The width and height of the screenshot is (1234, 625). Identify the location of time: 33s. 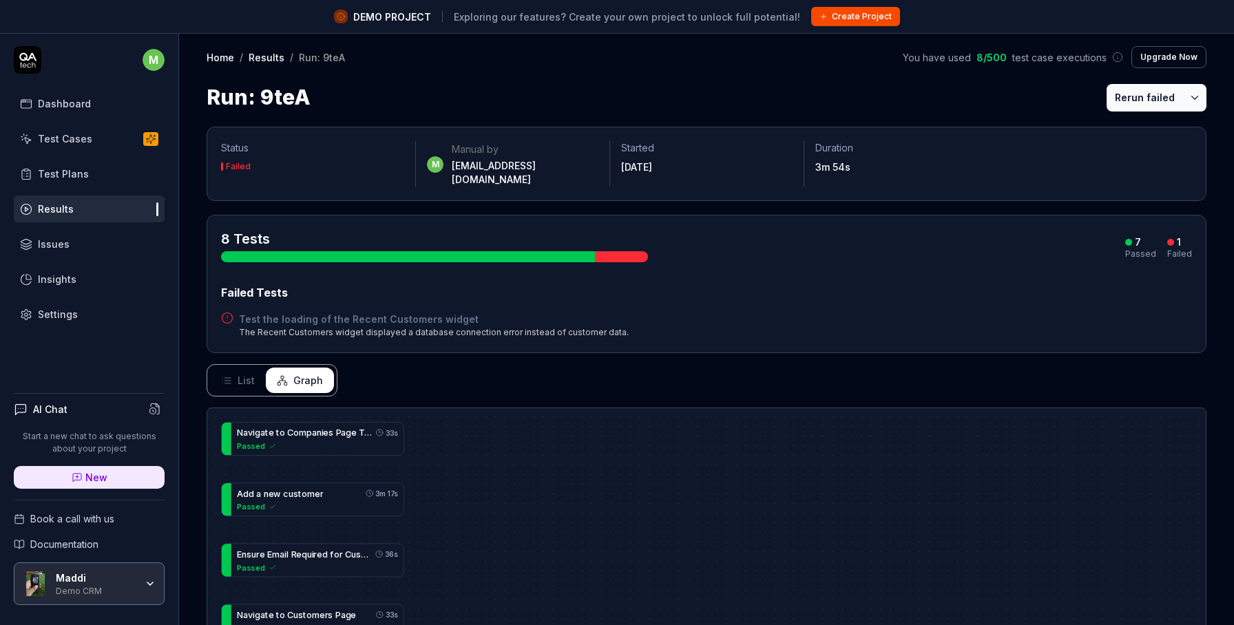
(392, 432).